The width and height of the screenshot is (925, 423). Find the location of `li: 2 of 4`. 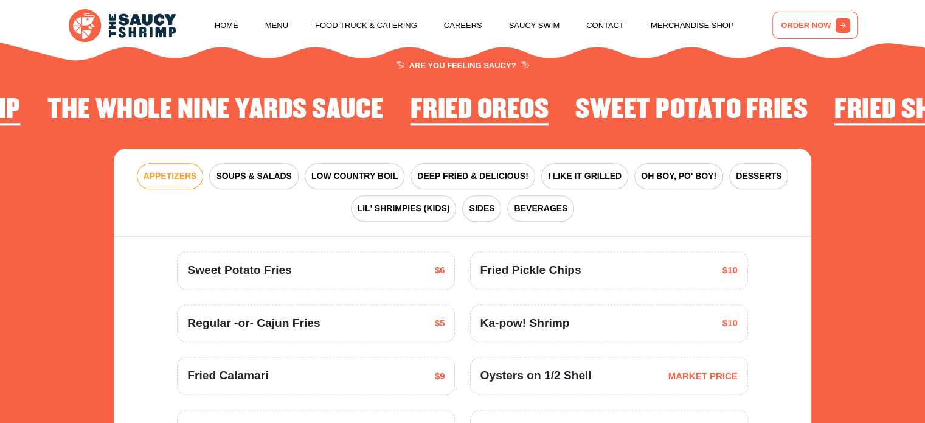

li: 2 of 4 is located at coordinates (215, 112).